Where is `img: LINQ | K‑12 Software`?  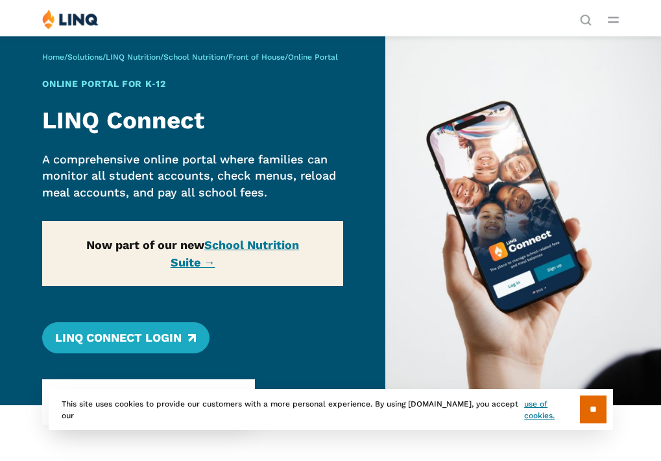 img: LINQ | K‑12 Software is located at coordinates (70, 19).